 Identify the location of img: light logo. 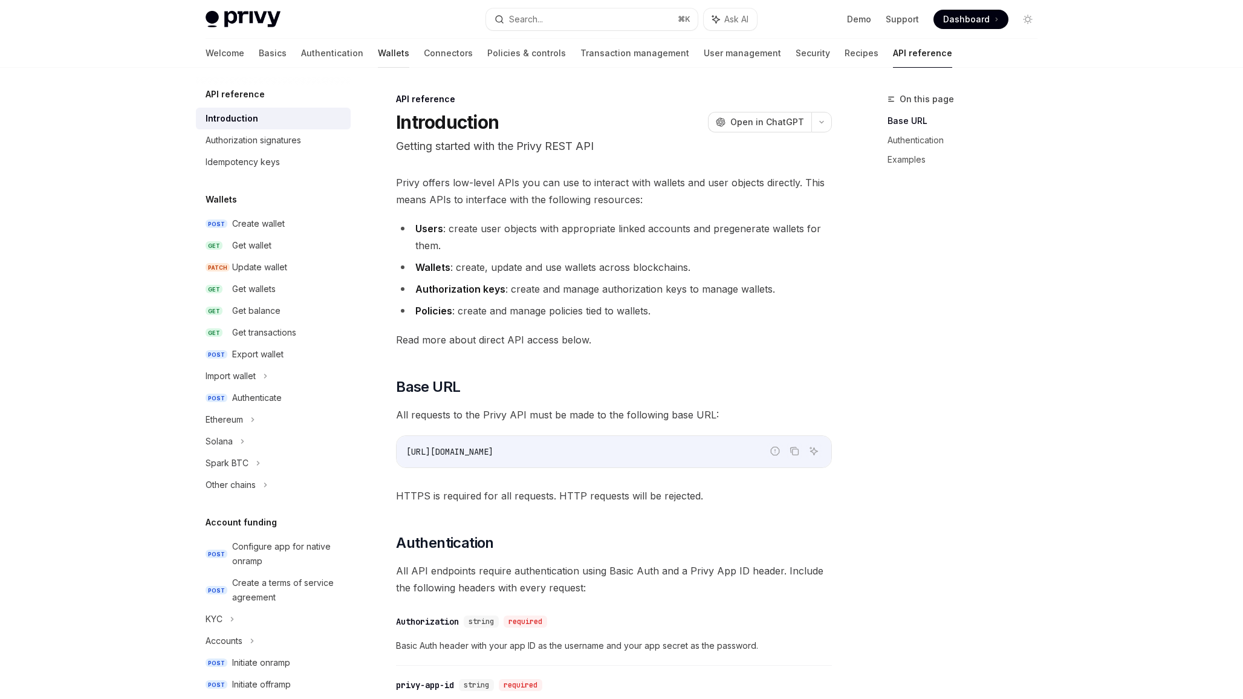
(243, 19).